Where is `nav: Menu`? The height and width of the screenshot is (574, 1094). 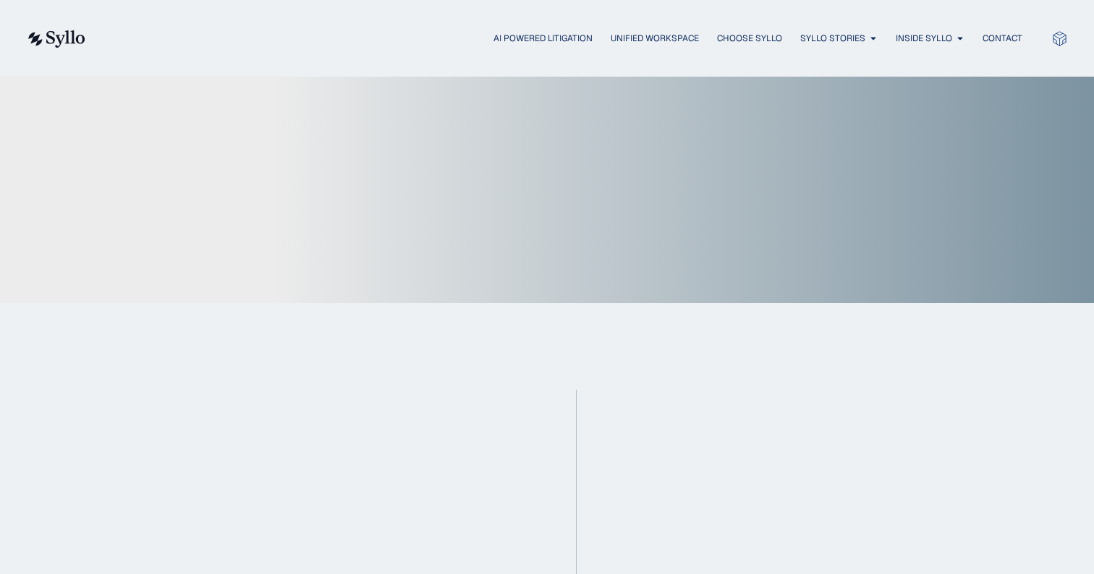 nav: Menu is located at coordinates (568, 38).